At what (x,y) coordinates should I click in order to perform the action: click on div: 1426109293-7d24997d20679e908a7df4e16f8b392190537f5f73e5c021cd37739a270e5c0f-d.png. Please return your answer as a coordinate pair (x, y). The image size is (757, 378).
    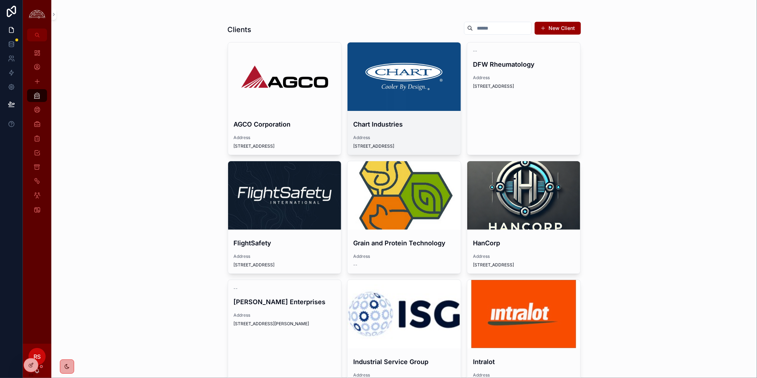
    Looking at the image, I should click on (404, 77).